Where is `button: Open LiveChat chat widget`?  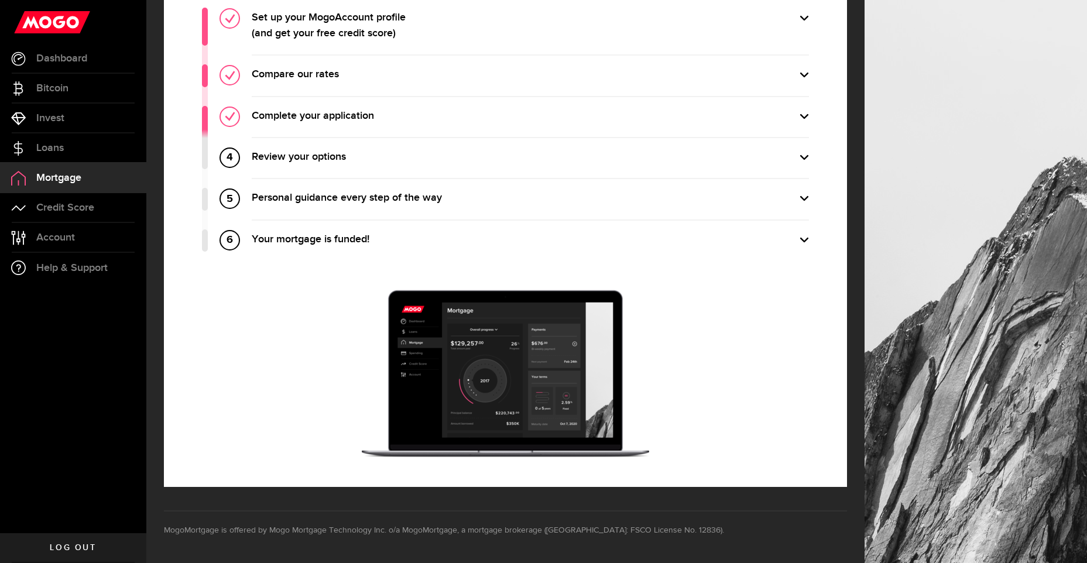 button: Open LiveChat chat widget is located at coordinates (27, 22).